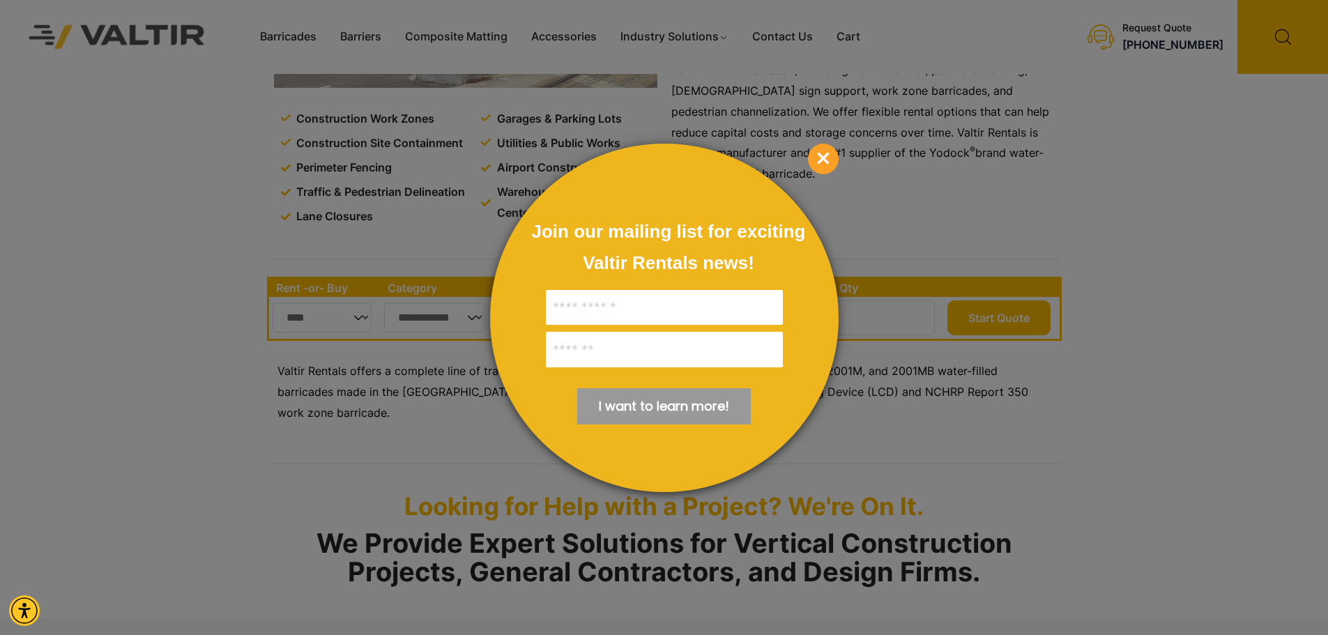  Describe the element at coordinates (823, 159) in the screenshot. I see `span: Close` at that location.